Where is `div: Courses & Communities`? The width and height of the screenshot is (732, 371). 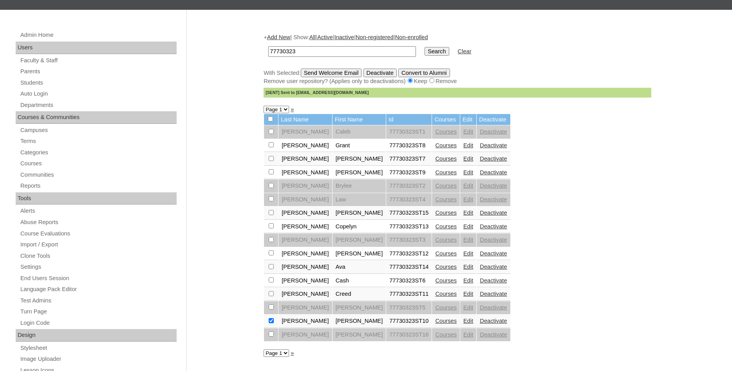
div: Courses & Communities is located at coordinates (96, 117).